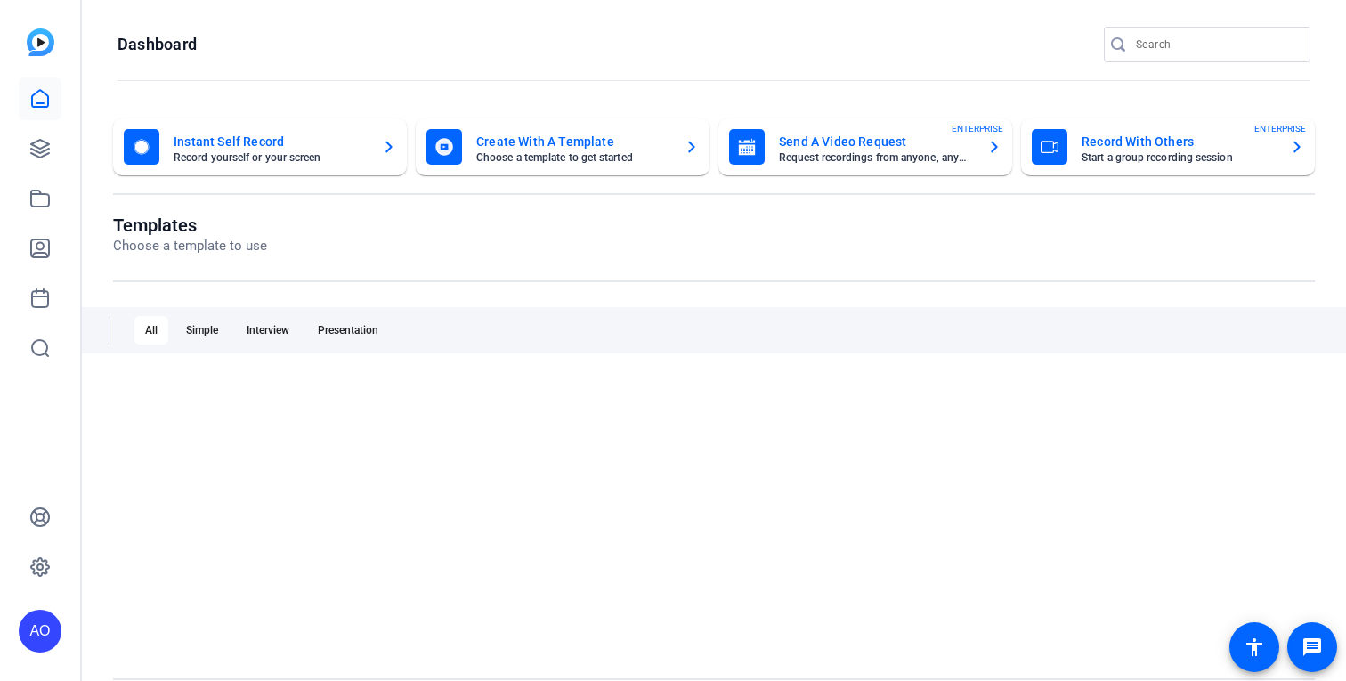 The image size is (1346, 681). I want to click on div: Interview, so click(268, 330).